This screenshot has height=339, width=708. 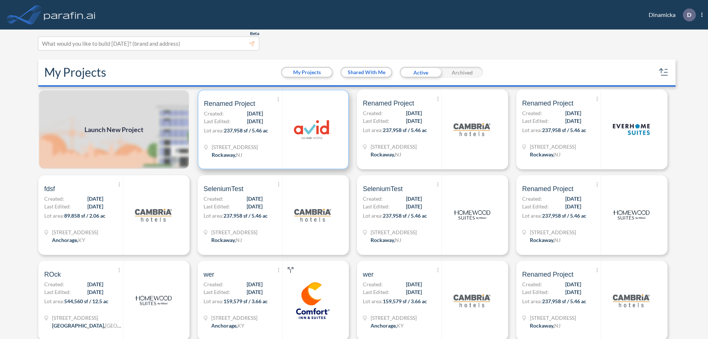 What do you see at coordinates (228, 325) in the screenshot?
I see `div: Anchorage, KY` at bounding box center [228, 325].